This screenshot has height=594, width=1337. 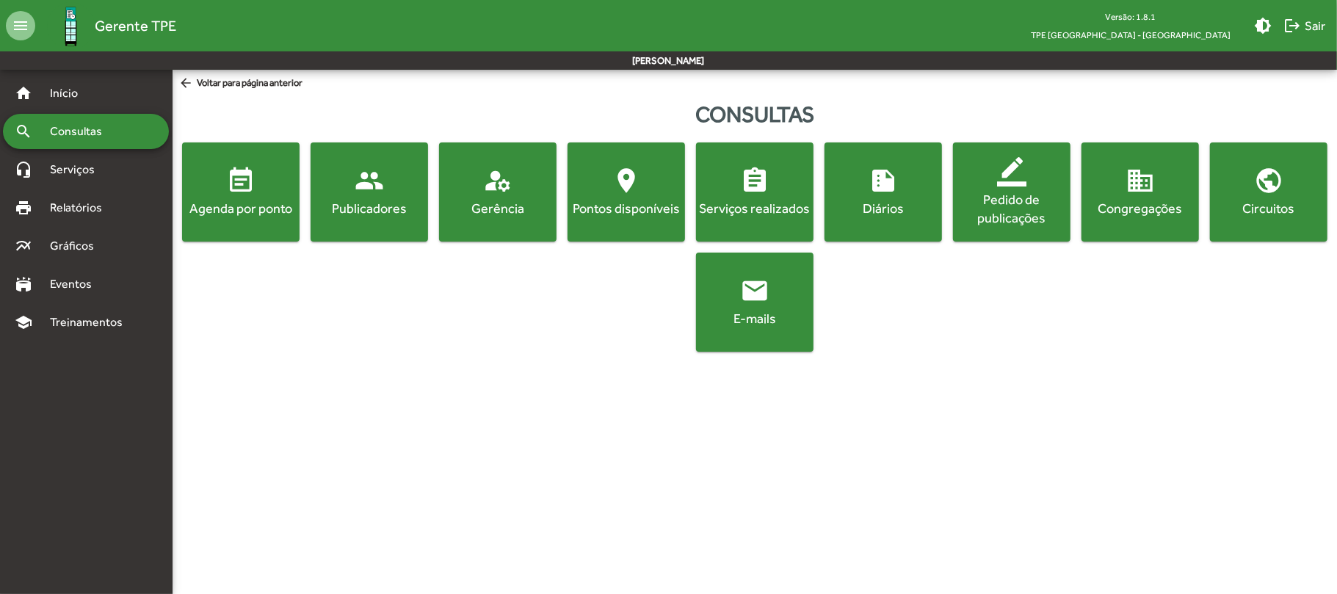 I want to click on mat-icon: search, so click(x=23, y=131).